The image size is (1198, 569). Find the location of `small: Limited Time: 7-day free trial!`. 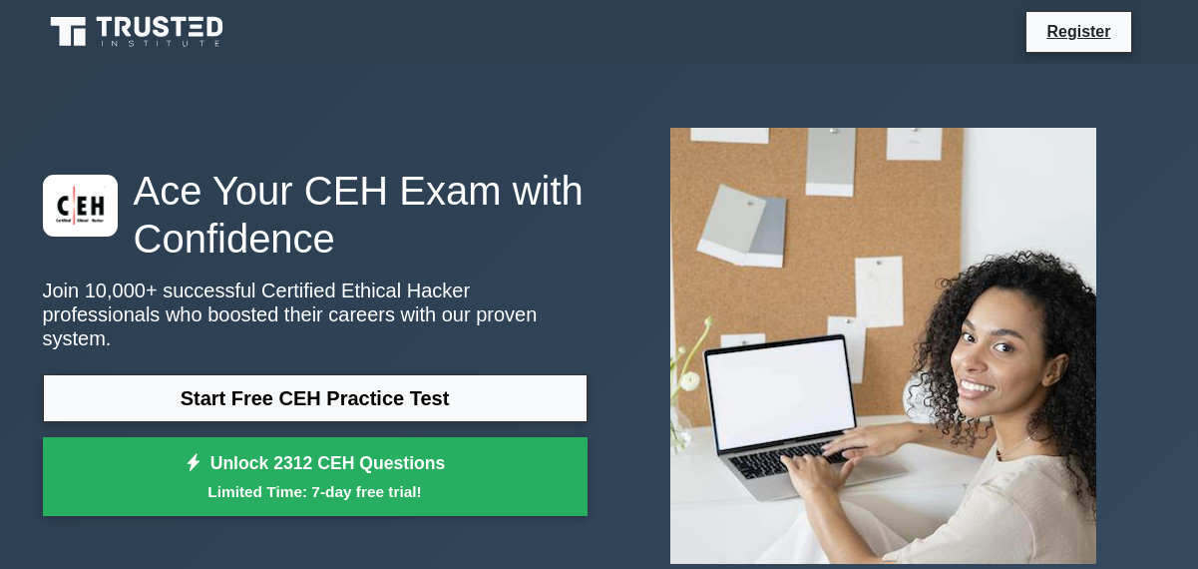

small: Limited Time: 7-day free trial! is located at coordinates (315, 491).